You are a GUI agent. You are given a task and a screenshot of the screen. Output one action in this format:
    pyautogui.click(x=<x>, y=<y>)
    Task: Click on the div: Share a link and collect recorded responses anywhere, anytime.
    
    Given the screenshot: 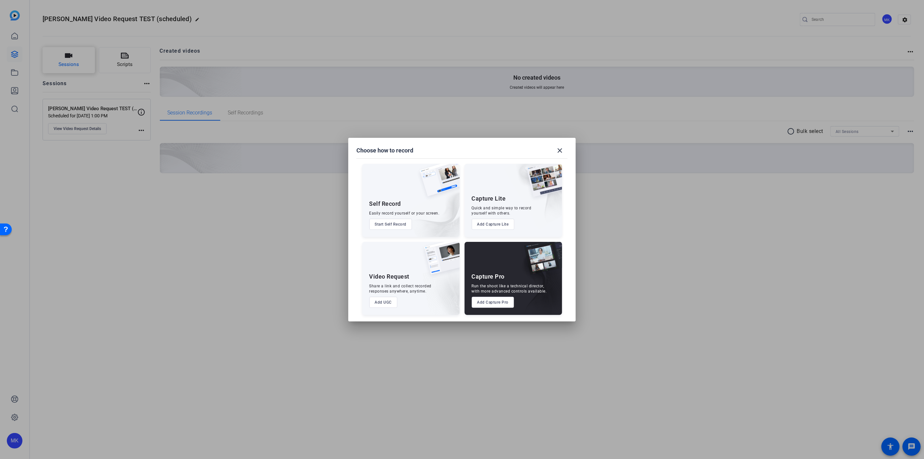 What is the action you would take?
    pyautogui.click(x=401, y=289)
    